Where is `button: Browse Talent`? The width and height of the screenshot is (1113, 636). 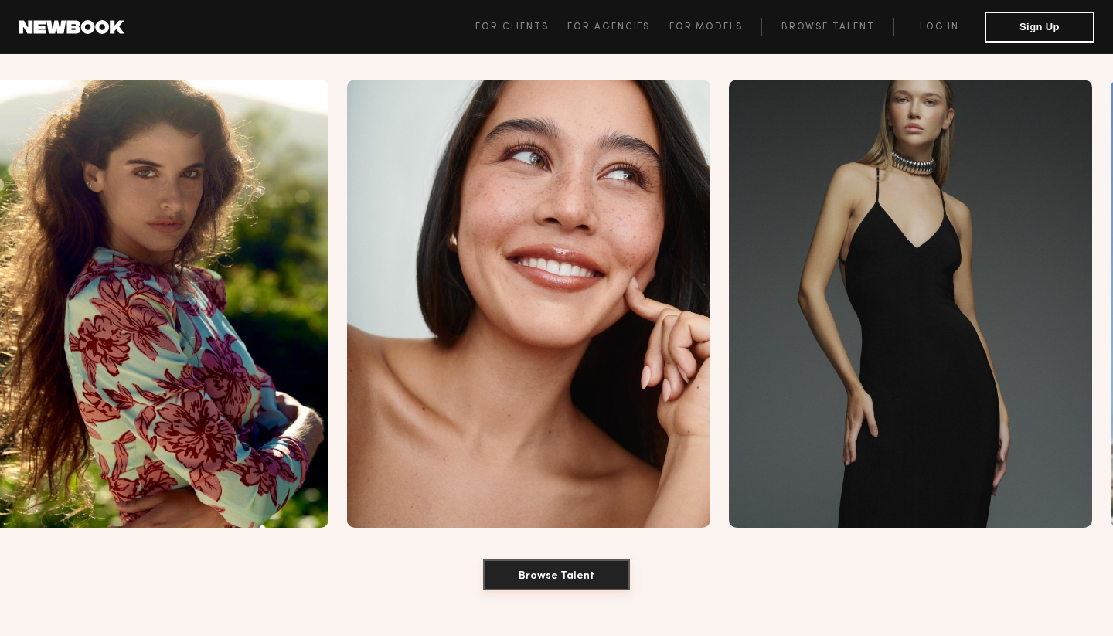
button: Browse Talent is located at coordinates (556, 575).